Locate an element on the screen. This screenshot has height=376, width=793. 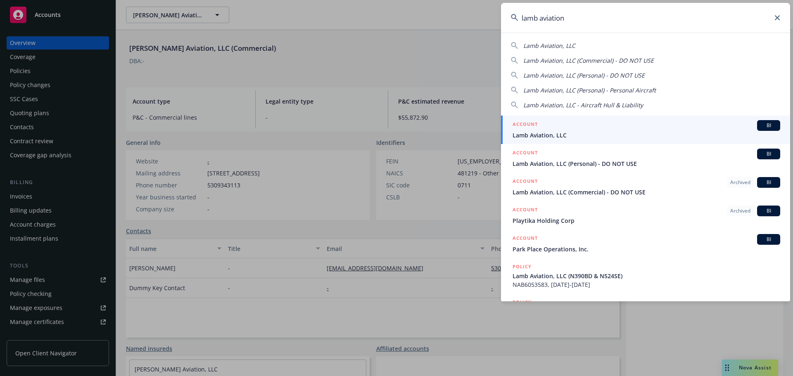
a: ACCOUNTBIPark Place Operations, Inc. is located at coordinates (646, 244).